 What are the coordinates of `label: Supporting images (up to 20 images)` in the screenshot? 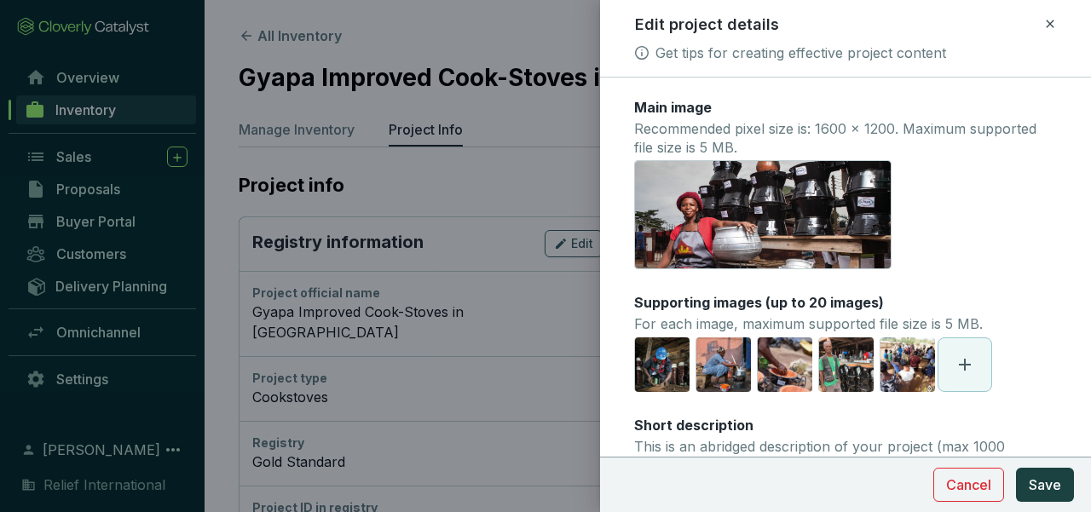 It's located at (758, 303).